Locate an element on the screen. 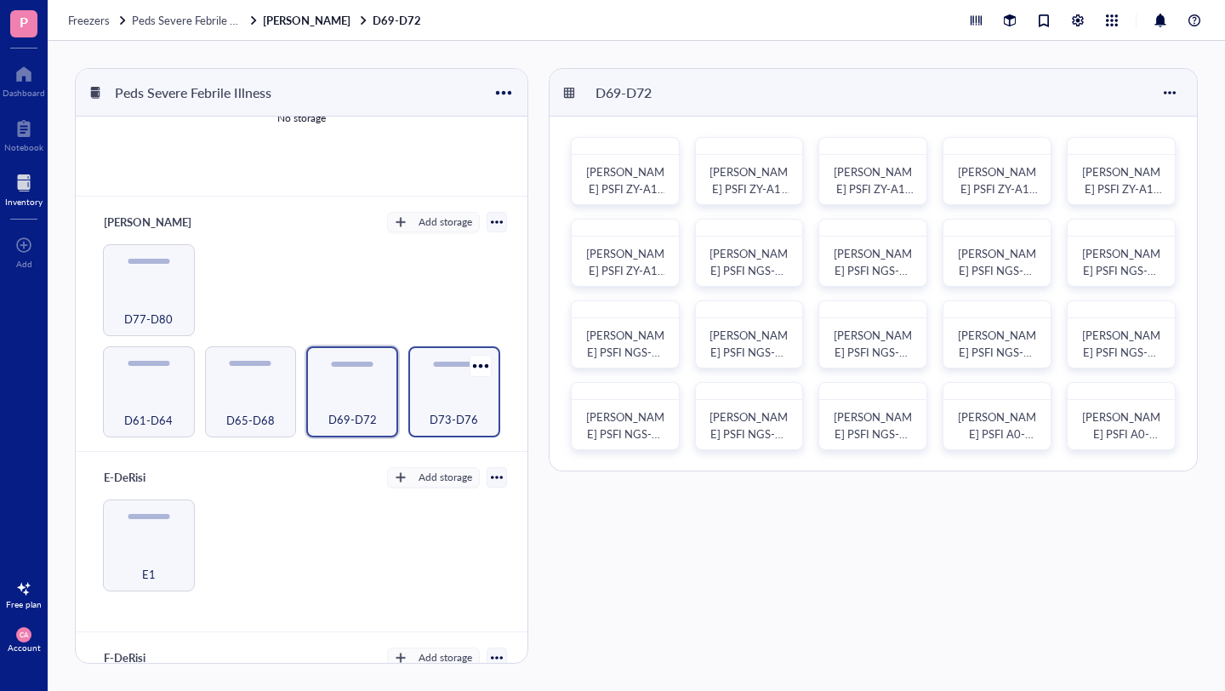  div: Dashboard is located at coordinates (24, 93).